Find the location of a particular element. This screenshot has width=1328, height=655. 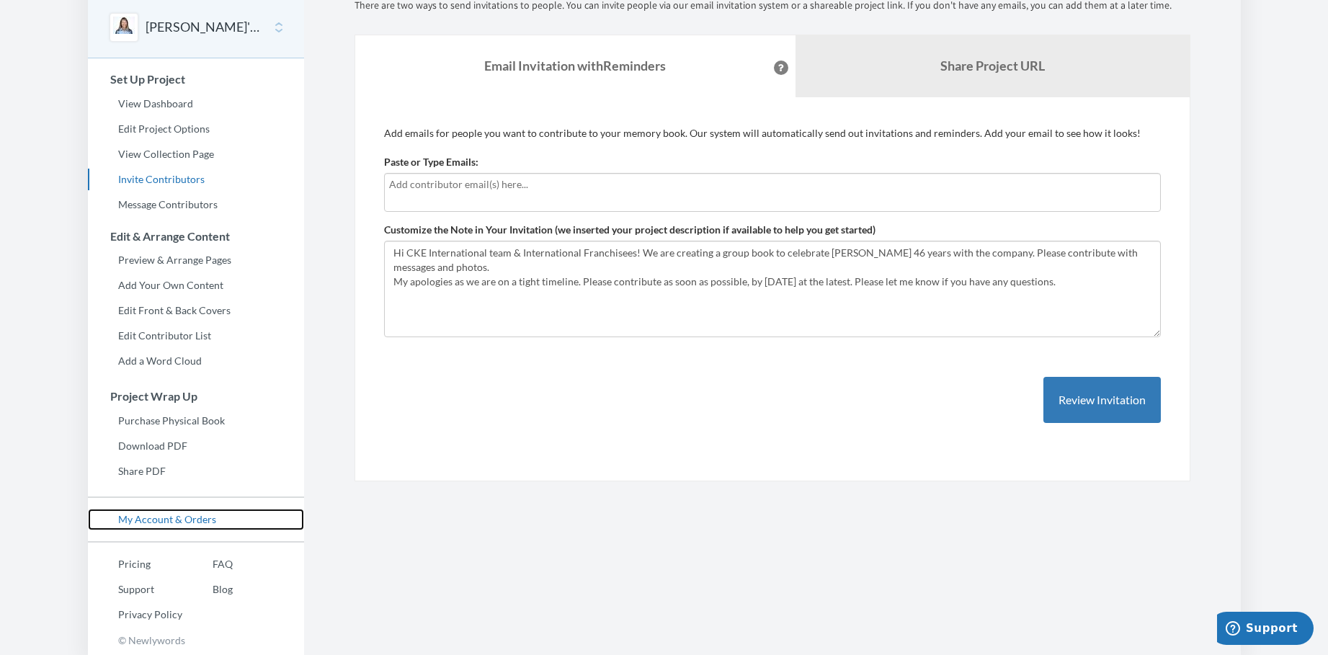

strong: Email Invitation with Reminders is located at coordinates (575, 66).